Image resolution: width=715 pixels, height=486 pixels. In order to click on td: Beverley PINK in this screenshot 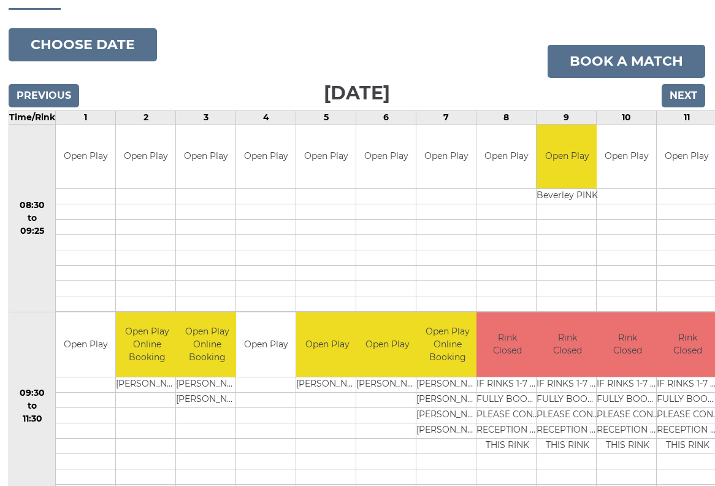, I will do `click(567, 196)`.